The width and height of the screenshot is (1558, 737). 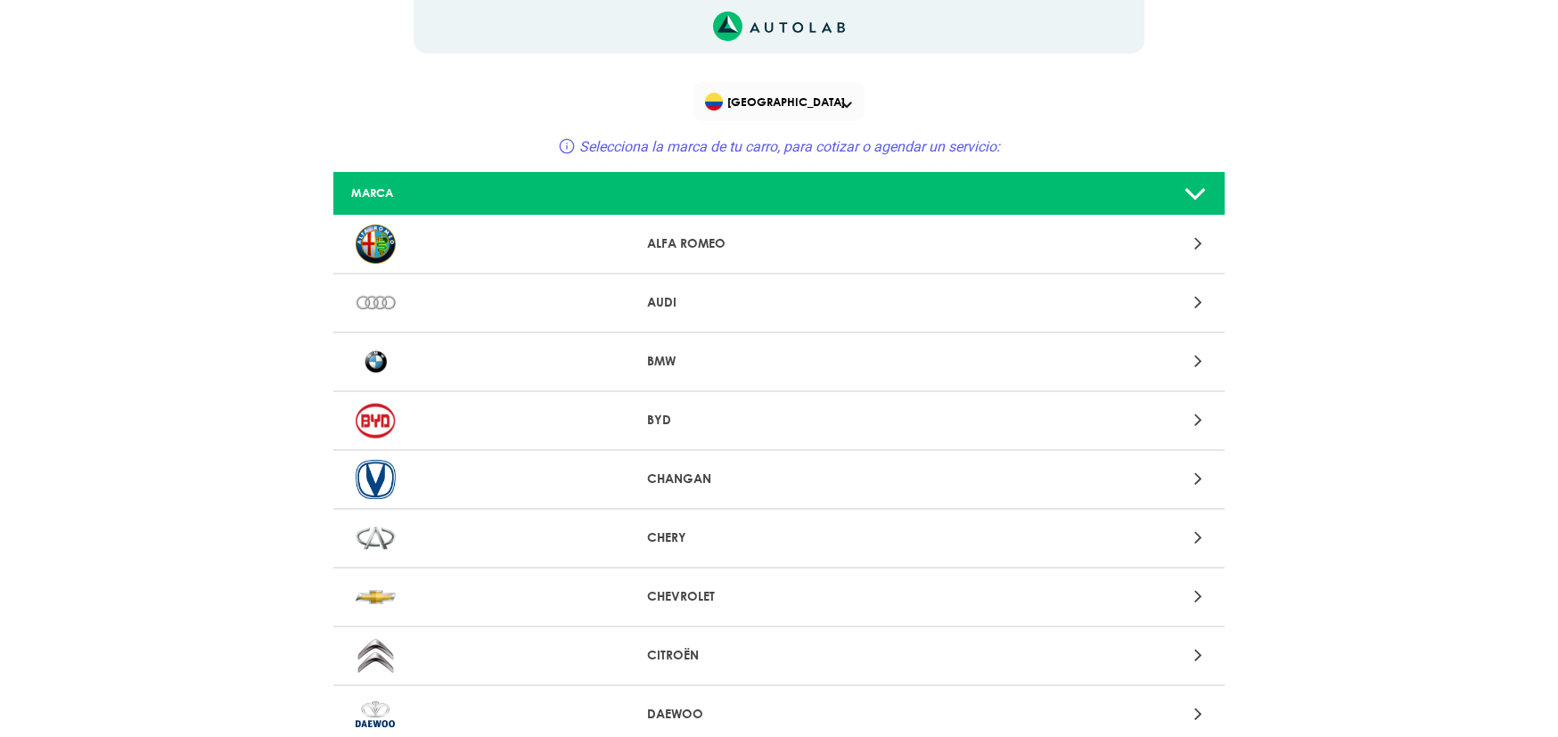 What do you see at coordinates (485, 193) in the screenshot?
I see `div: MARCA` at bounding box center [485, 193].